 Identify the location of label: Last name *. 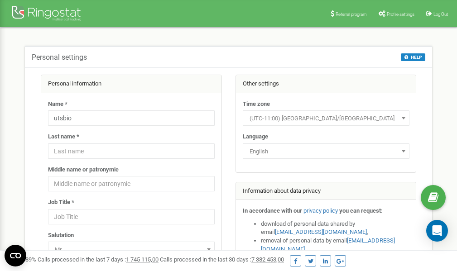
(63, 137).